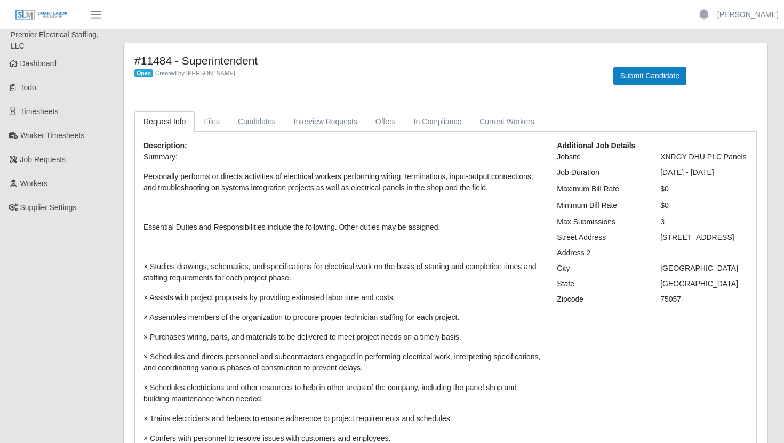  I want to click on a: Current Workers, so click(507, 122).